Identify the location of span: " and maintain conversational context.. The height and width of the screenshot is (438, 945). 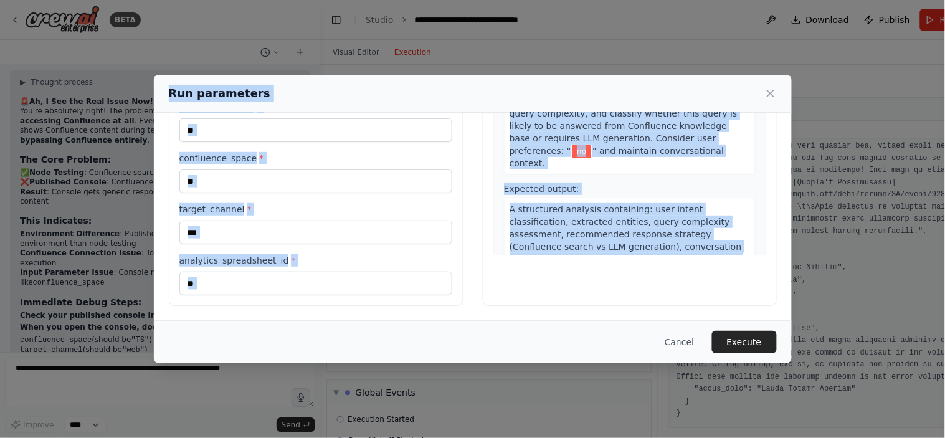
(616, 157).